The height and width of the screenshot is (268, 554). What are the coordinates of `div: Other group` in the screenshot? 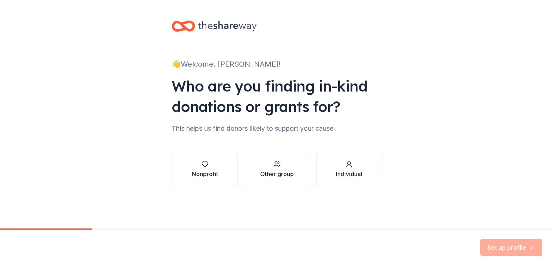 It's located at (277, 174).